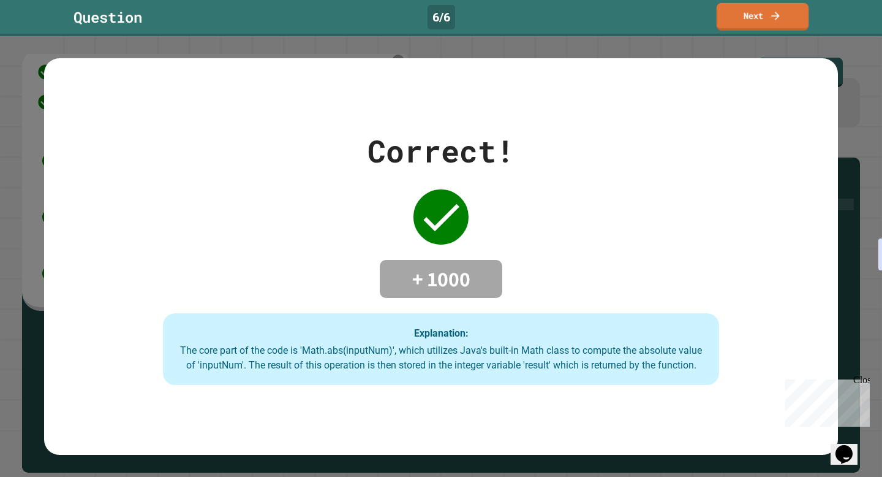 This screenshot has width=882, height=477. What do you see at coordinates (108, 17) in the screenshot?
I see `div: Question` at bounding box center [108, 17].